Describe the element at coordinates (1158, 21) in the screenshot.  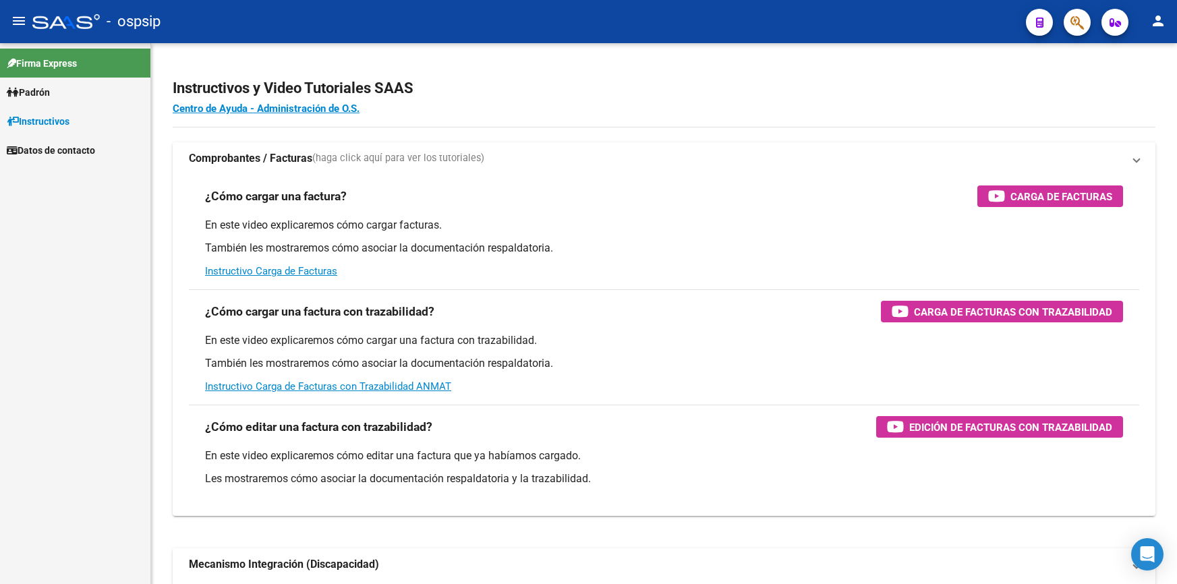
I see `mat-icon: person` at that location.